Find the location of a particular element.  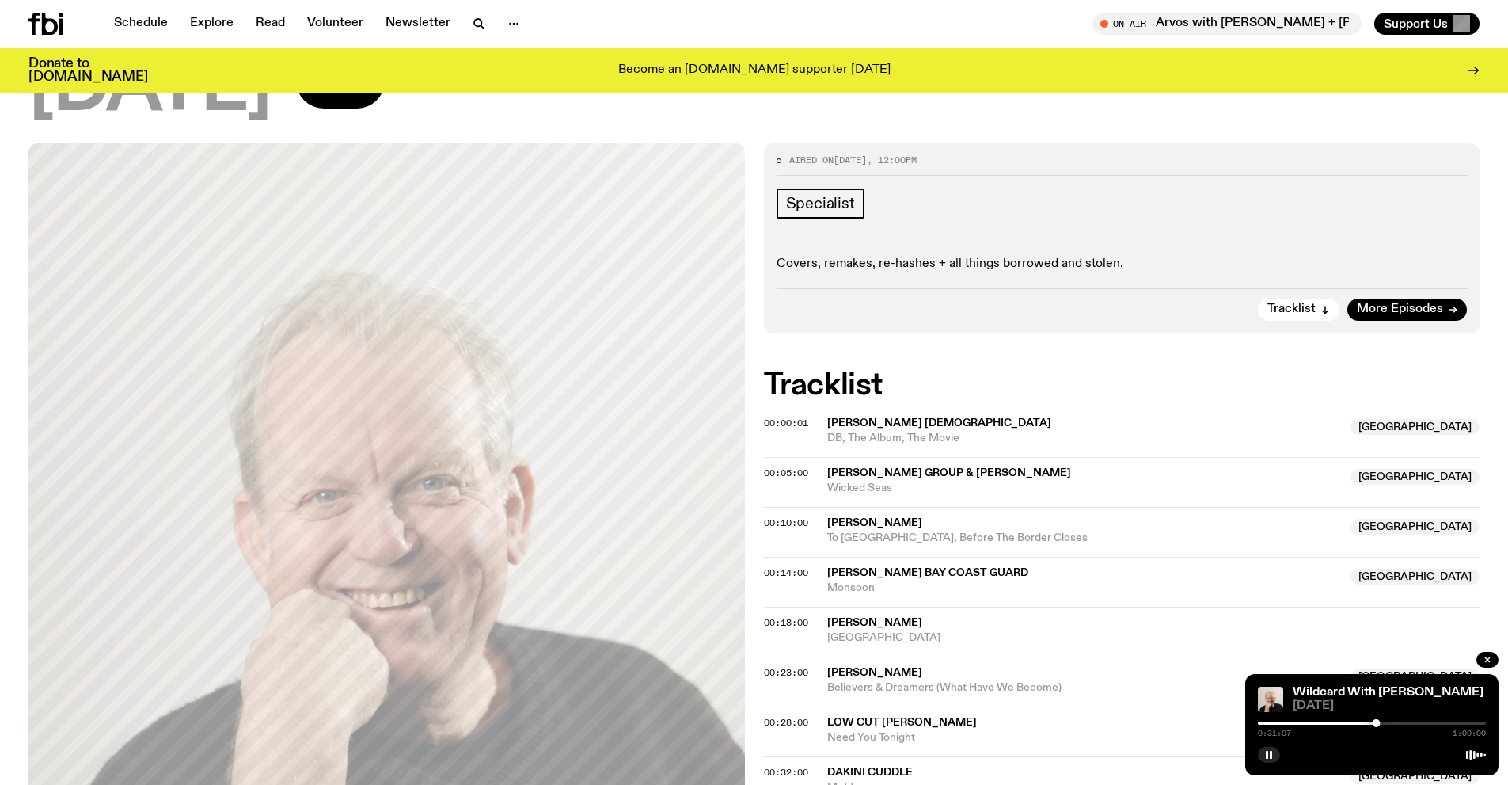

span: 00:23:00 is located at coordinates (786, 672).